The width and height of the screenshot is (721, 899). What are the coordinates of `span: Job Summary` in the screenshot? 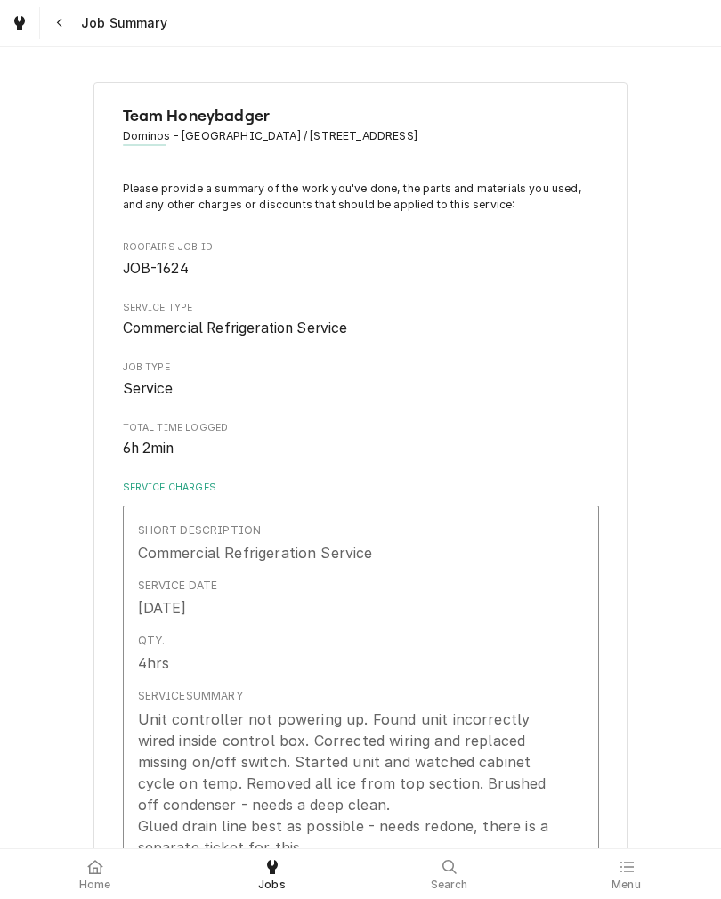 It's located at (121, 23).